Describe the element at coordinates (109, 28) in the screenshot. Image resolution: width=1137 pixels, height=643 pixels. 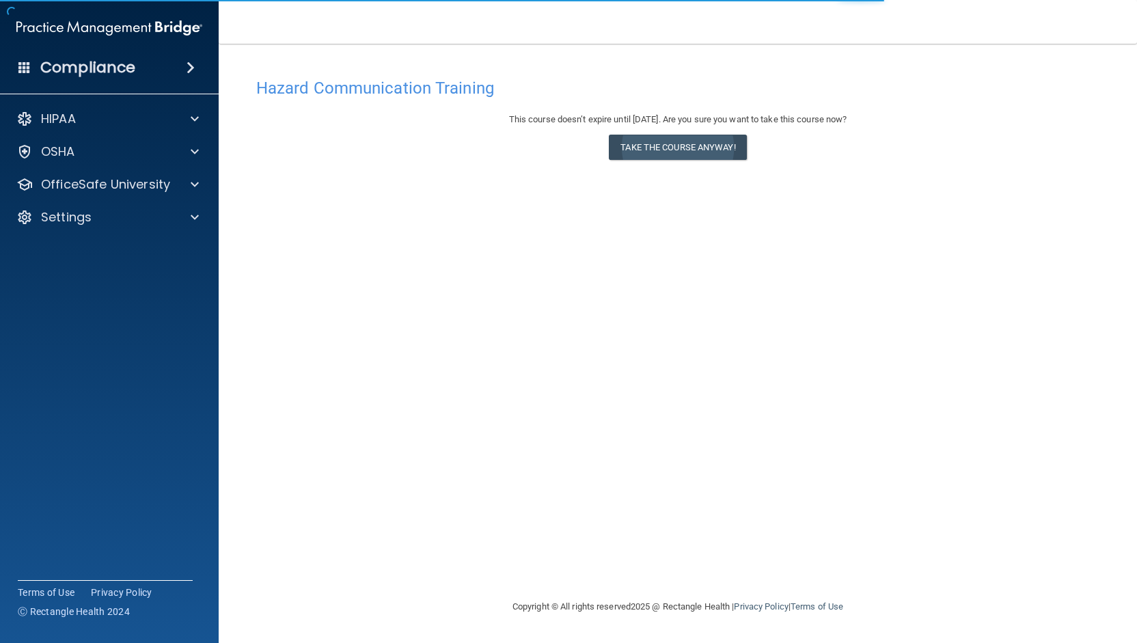
I see `img: PMB logo` at that location.